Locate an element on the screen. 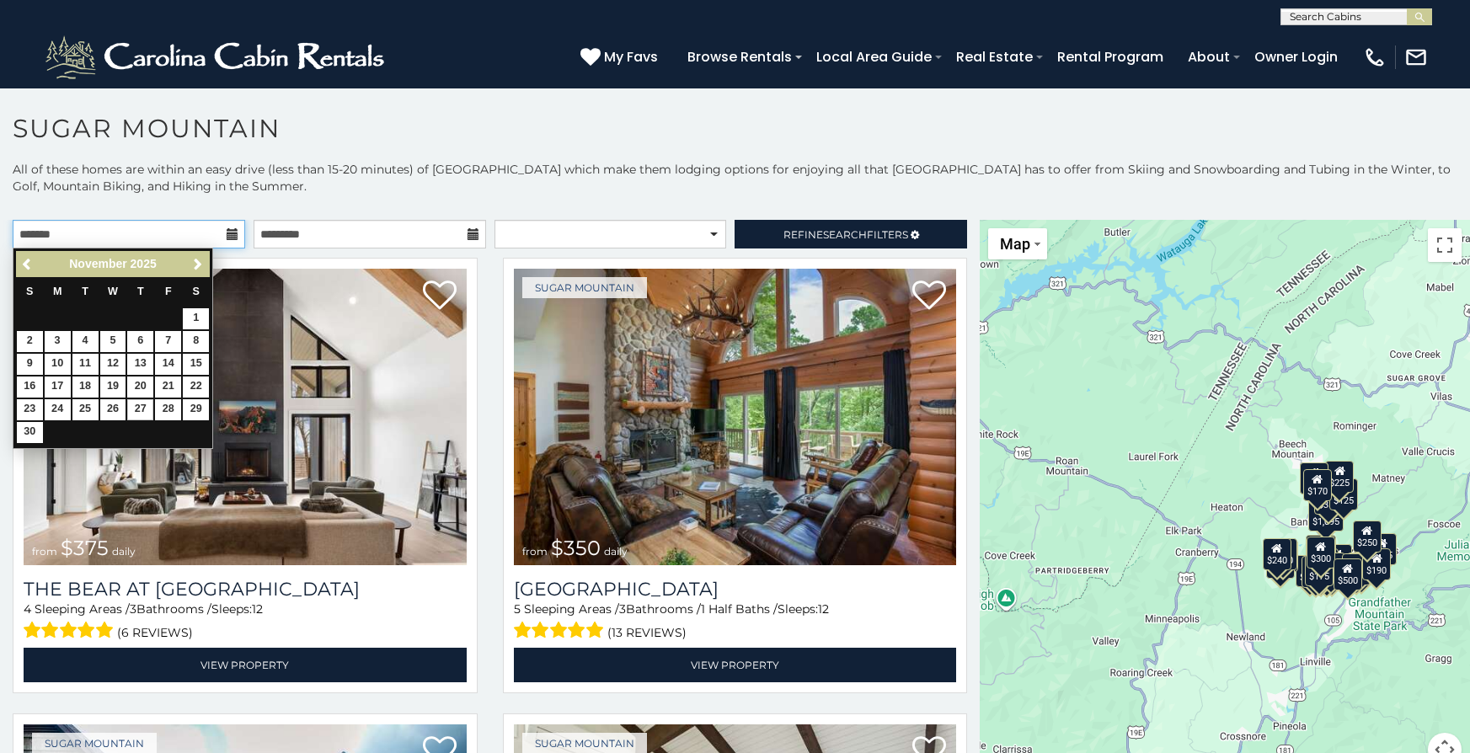 The image size is (1470, 753). span: Map is located at coordinates (1015, 243).